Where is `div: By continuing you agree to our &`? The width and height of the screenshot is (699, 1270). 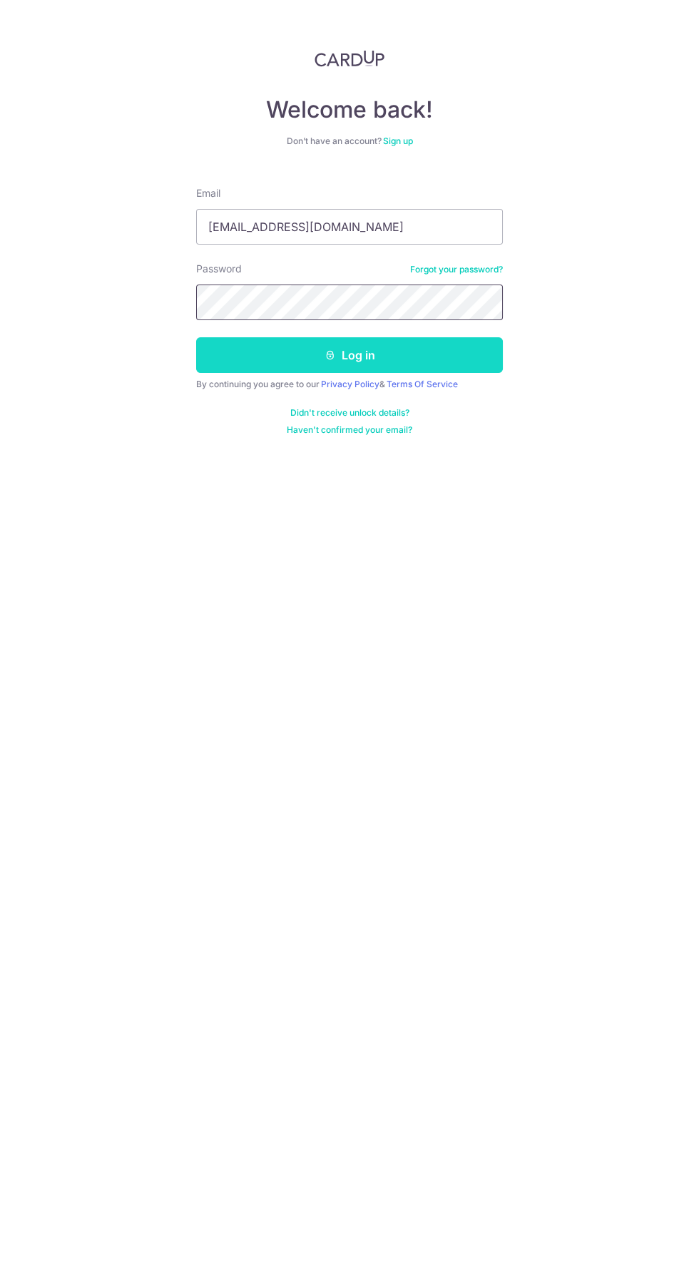
div: By continuing you agree to our & is located at coordinates (349, 384).